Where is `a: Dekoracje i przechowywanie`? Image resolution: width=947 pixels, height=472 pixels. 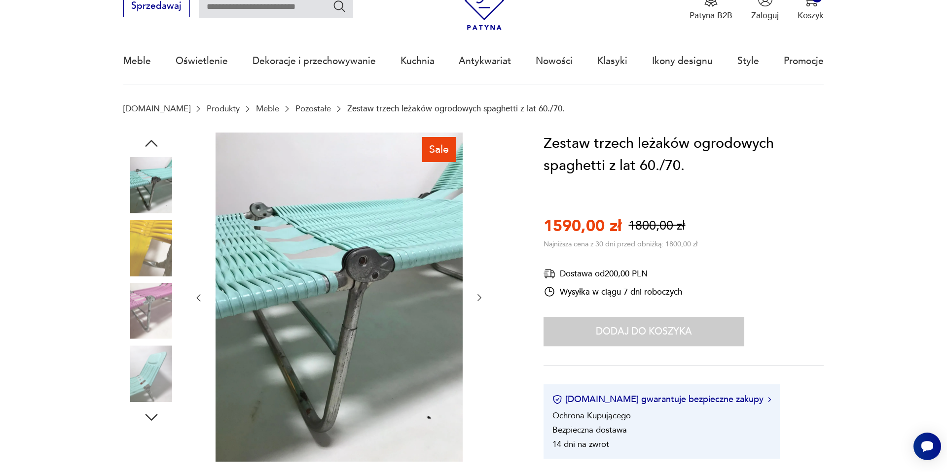 a: Dekoracje i przechowywanie is located at coordinates (314, 61).